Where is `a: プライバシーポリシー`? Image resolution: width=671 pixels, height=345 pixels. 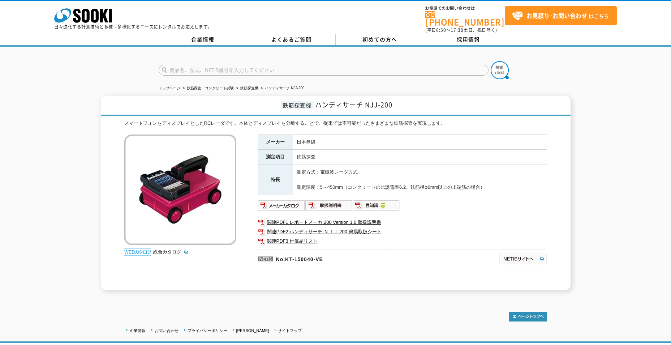
a: プライバシーポリシー is located at coordinates (207, 330).